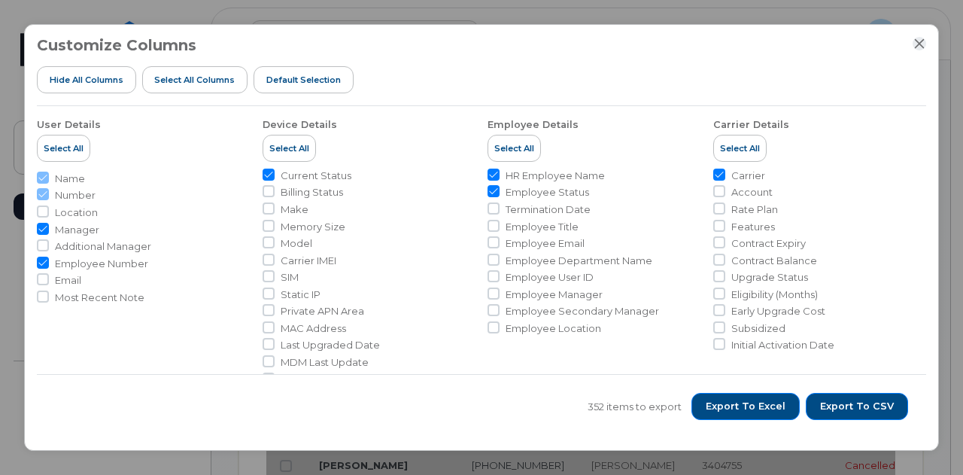 This screenshot has width=963, height=475. What do you see at coordinates (300, 125) in the screenshot?
I see `div: Device Details` at bounding box center [300, 125].